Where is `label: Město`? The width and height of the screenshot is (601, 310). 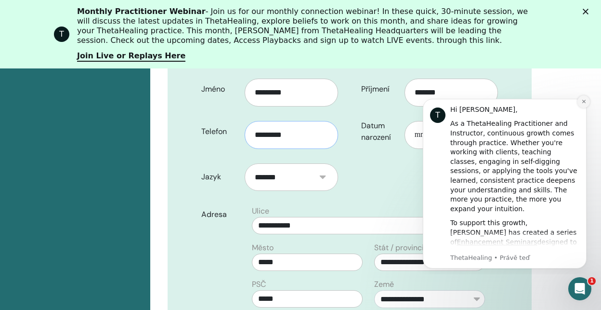 label: Město is located at coordinates (263, 248).